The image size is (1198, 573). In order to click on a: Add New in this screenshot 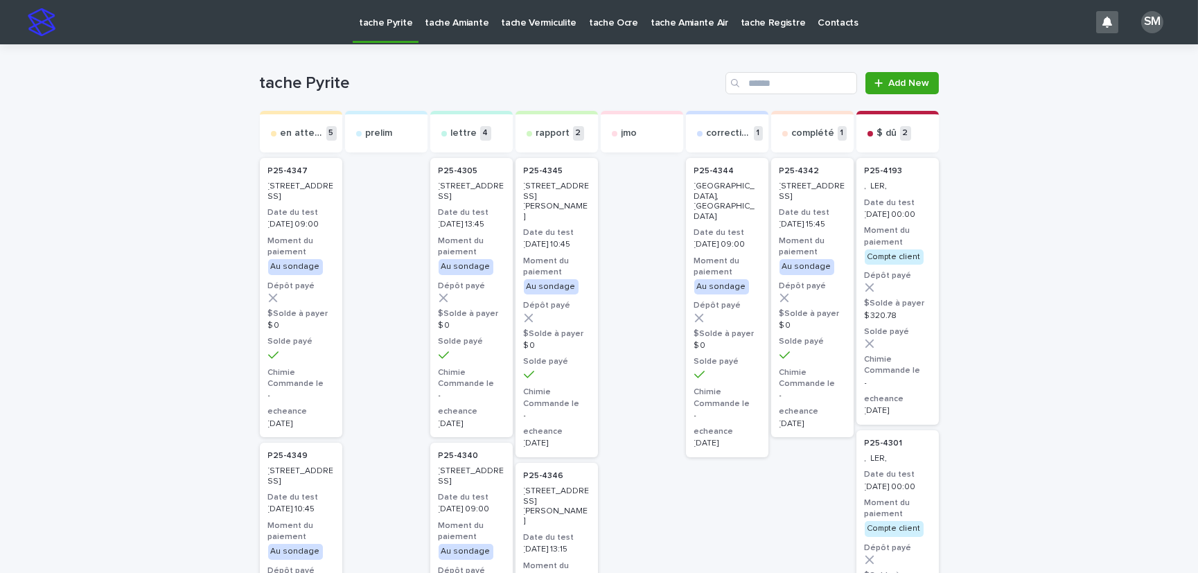, I will do `click(902, 83)`.